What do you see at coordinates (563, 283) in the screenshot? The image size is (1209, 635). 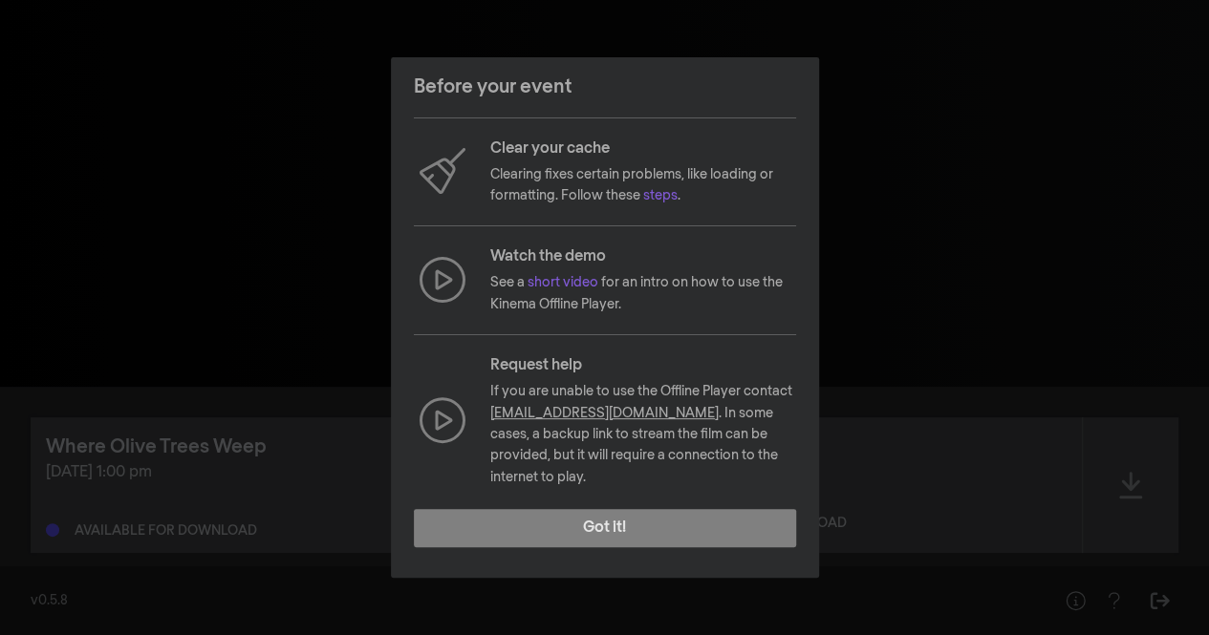 I see `a: short video` at bounding box center [563, 283].